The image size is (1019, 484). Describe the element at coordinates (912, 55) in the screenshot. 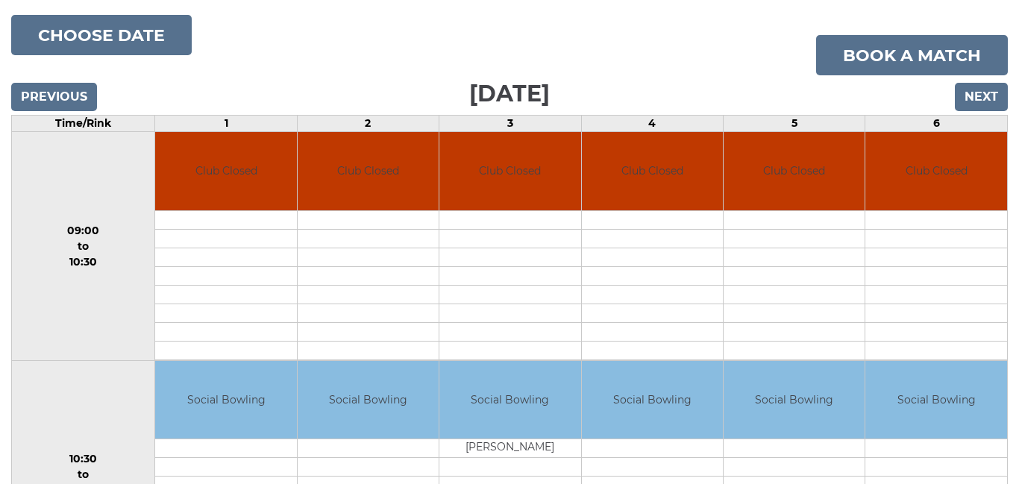

I see `a: Book a match` at that location.